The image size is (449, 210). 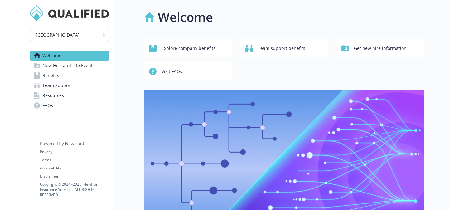 I want to click on span: Welcome, so click(x=52, y=56).